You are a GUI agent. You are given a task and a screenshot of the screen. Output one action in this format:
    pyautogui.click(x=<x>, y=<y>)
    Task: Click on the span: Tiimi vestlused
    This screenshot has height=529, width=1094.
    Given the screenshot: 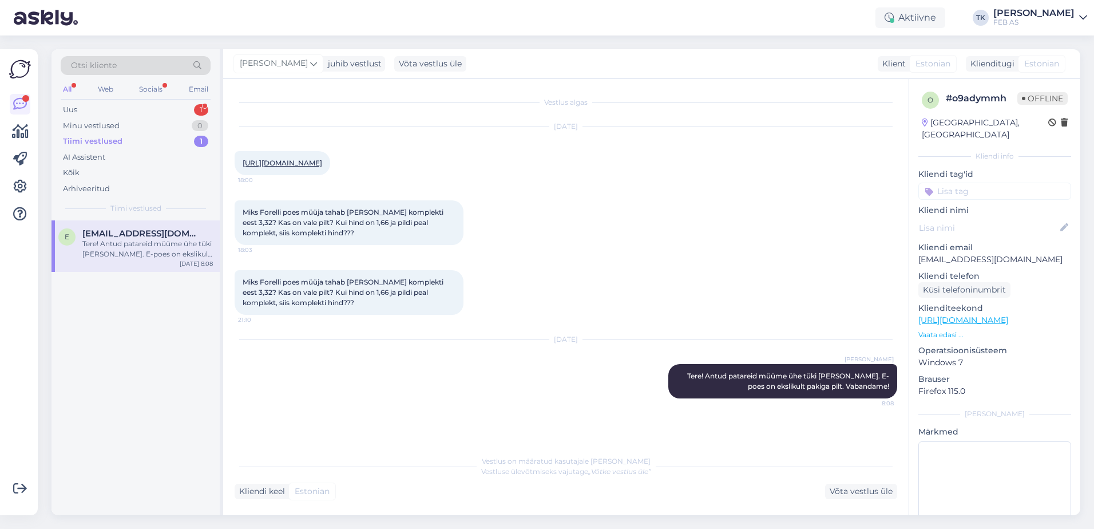 What is the action you would take?
    pyautogui.click(x=136, y=208)
    